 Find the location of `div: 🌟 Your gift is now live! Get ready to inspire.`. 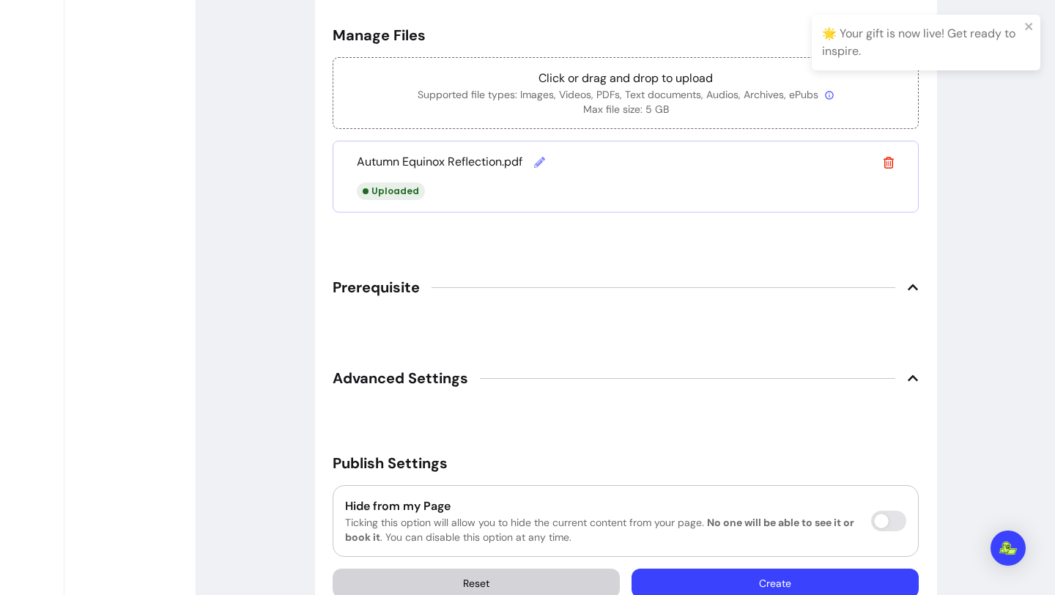

div: 🌟 Your gift is now live! Get ready to inspire. is located at coordinates (921, 42).